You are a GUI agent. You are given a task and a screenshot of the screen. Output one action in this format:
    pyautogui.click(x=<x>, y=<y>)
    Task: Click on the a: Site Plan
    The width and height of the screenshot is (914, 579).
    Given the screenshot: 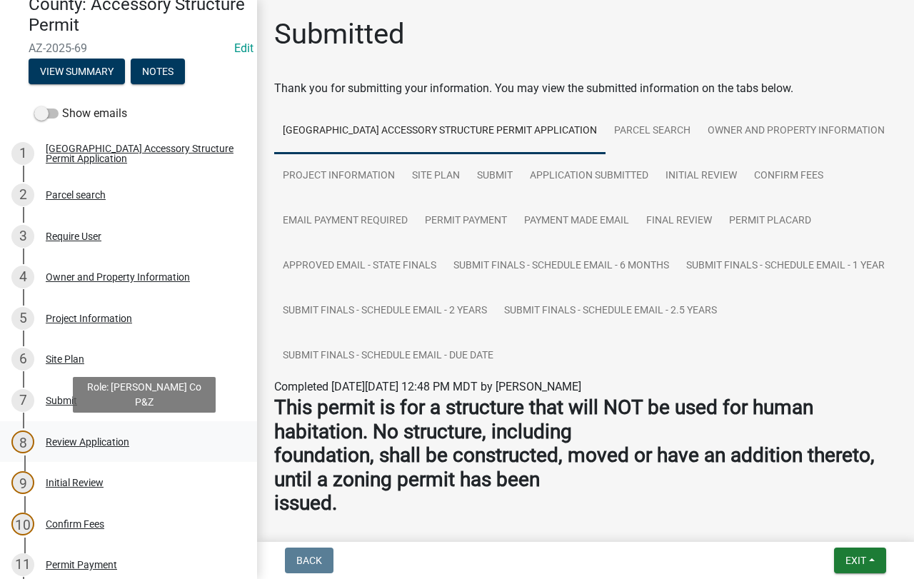 What is the action you would take?
    pyautogui.click(x=436, y=176)
    